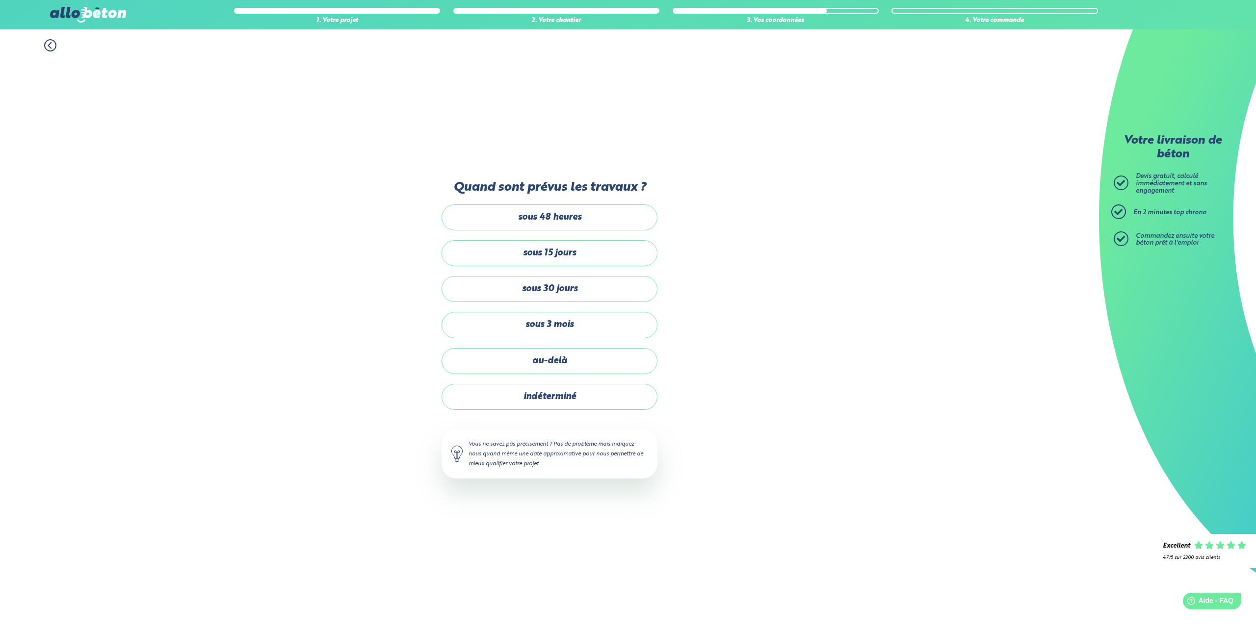  Describe the element at coordinates (549, 253) in the screenshot. I see `label: sous 15 jours` at that location.